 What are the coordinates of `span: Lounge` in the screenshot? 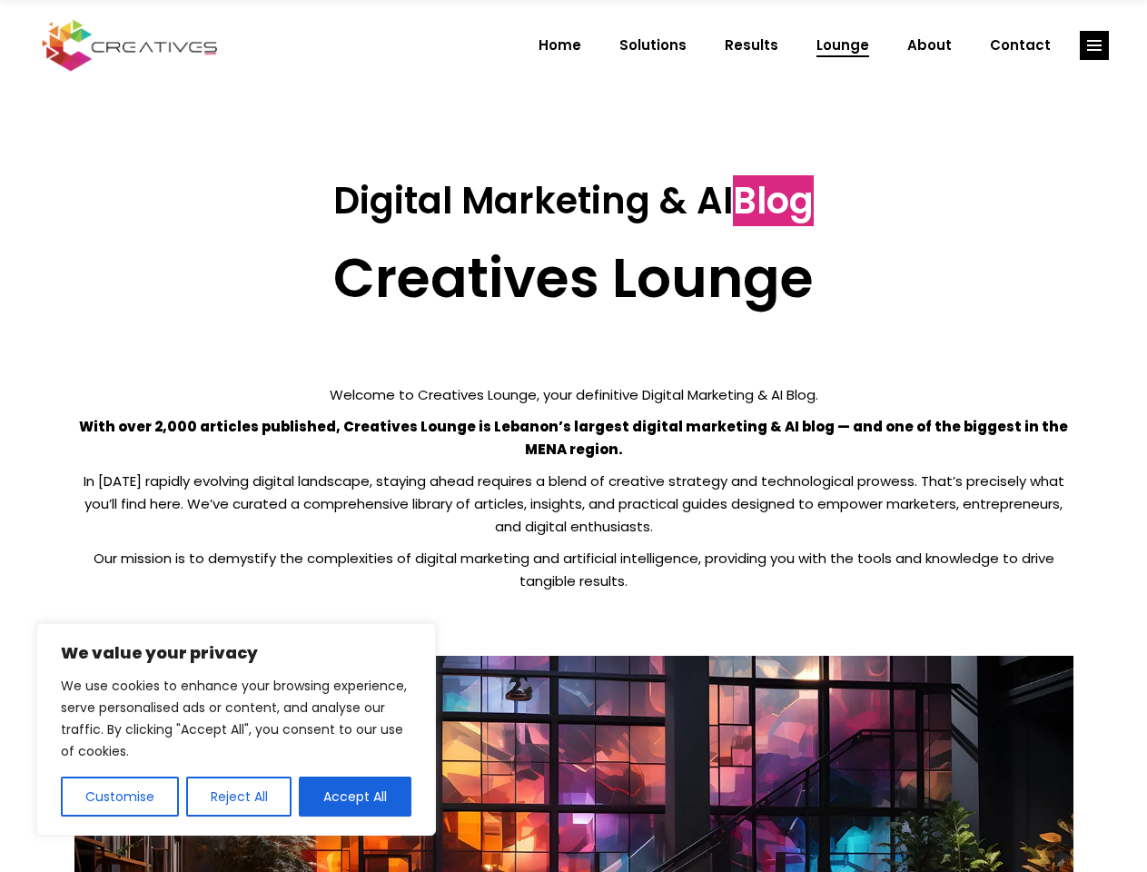 It's located at (843, 45).